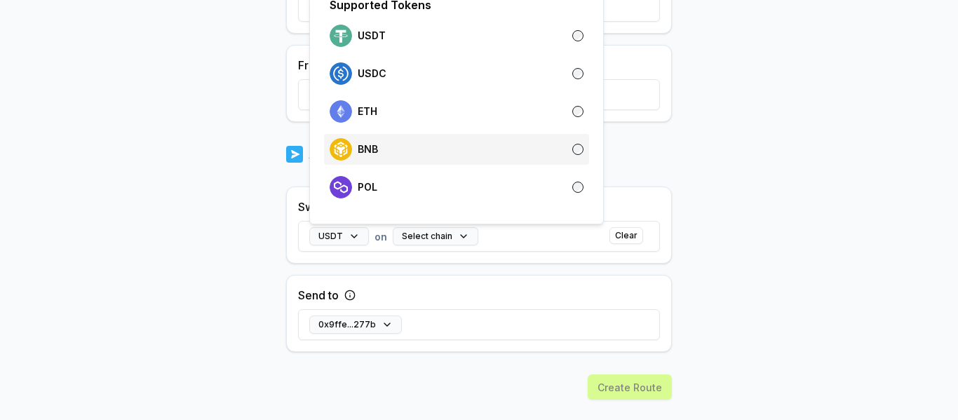 Image resolution: width=958 pixels, height=420 pixels. I want to click on button: Select chain, so click(435, 236).